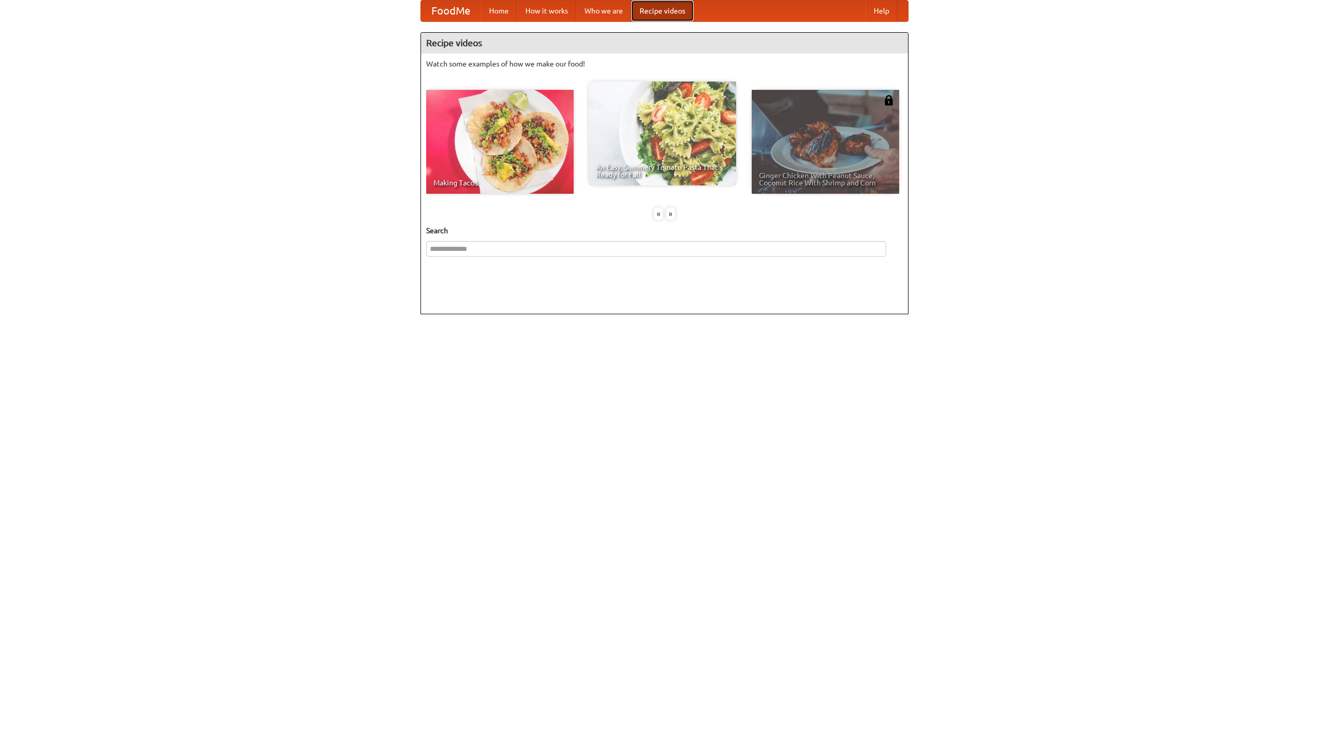  I want to click on a: FoodMe, so click(451, 11).